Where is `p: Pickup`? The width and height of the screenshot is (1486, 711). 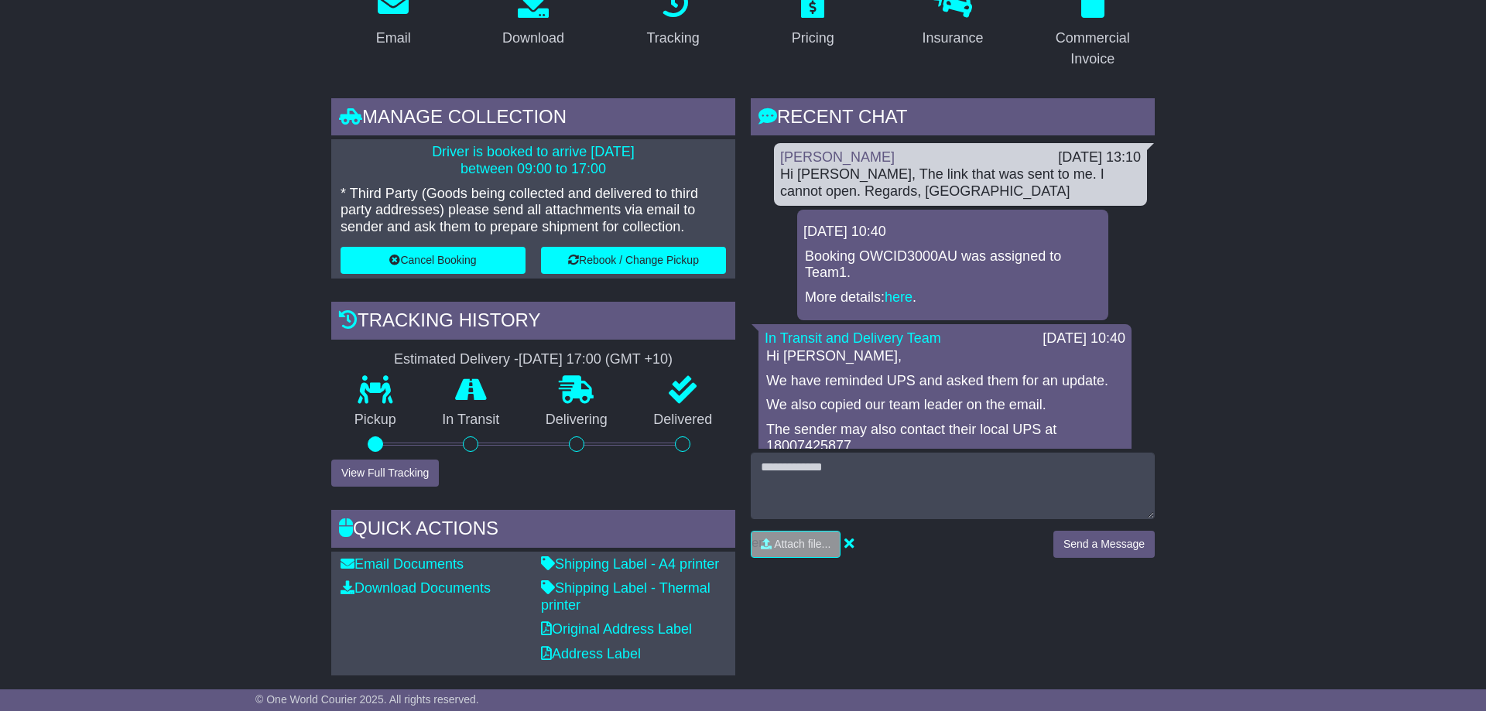
p: Pickup is located at coordinates (375, 420).